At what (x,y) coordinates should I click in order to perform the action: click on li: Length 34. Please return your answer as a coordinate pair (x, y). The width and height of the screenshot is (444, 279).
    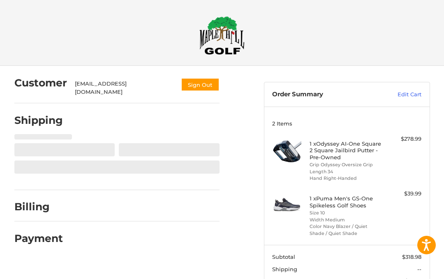
    Looking at the image, I should click on (346, 171).